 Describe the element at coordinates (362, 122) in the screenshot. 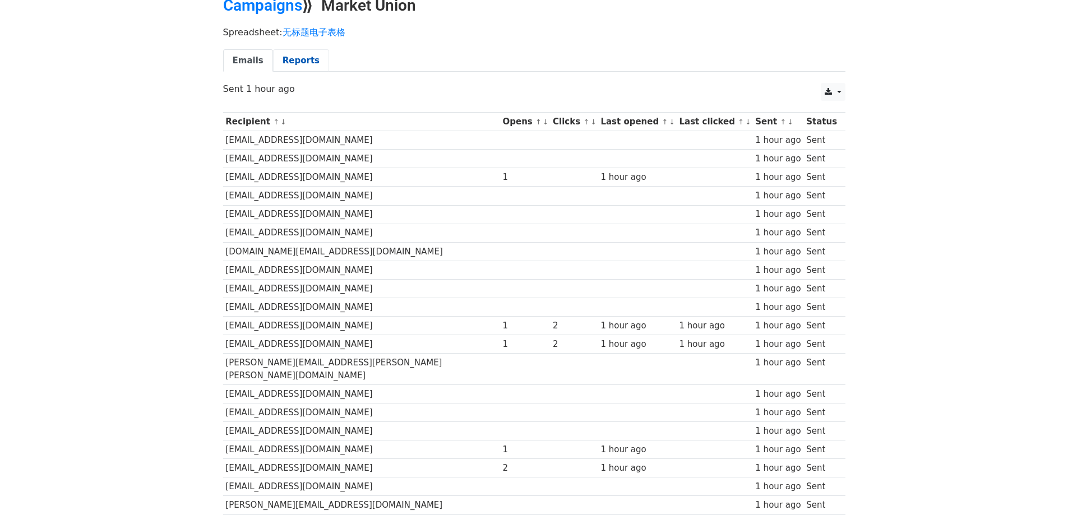

I see `th: Recipient` at that location.